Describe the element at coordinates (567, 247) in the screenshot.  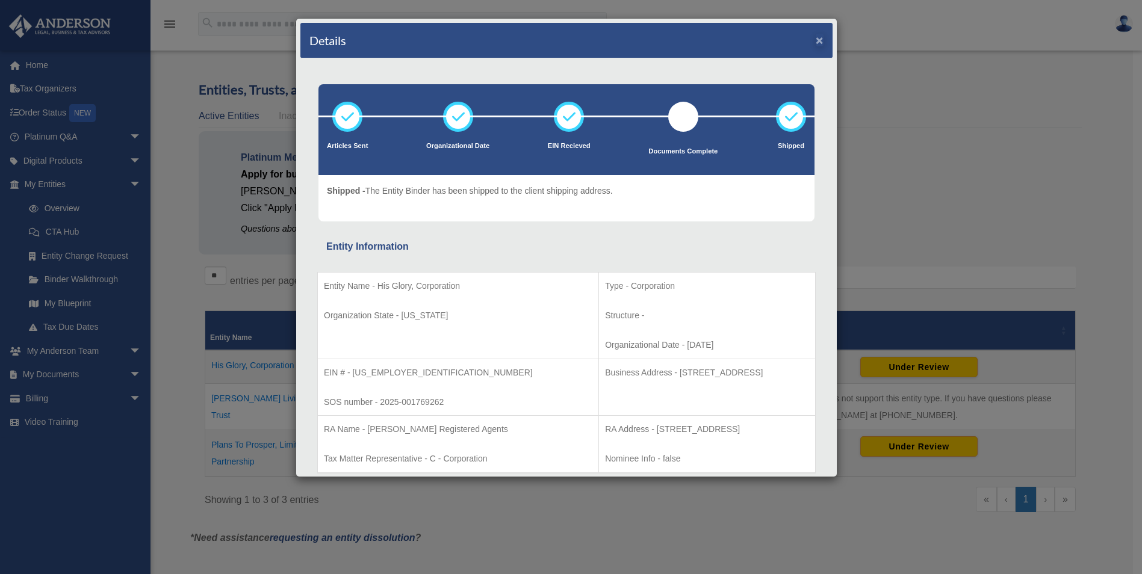
I see `div: Entity Information` at that location.